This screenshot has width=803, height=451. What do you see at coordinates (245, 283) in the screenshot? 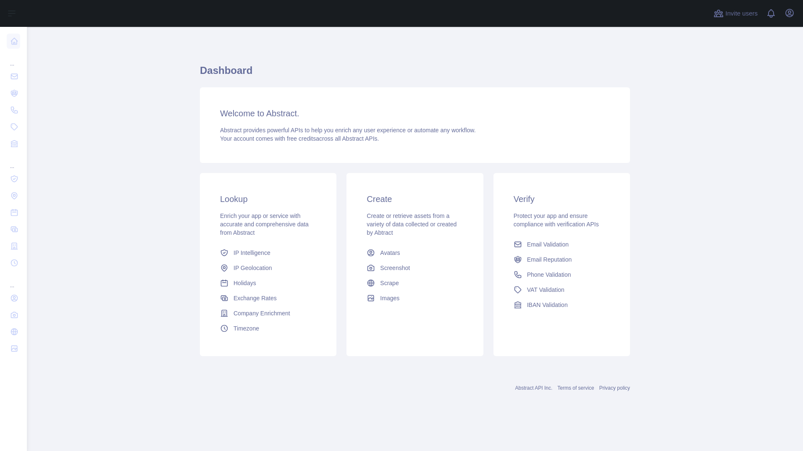
I see `span: Holidays` at bounding box center [245, 283].